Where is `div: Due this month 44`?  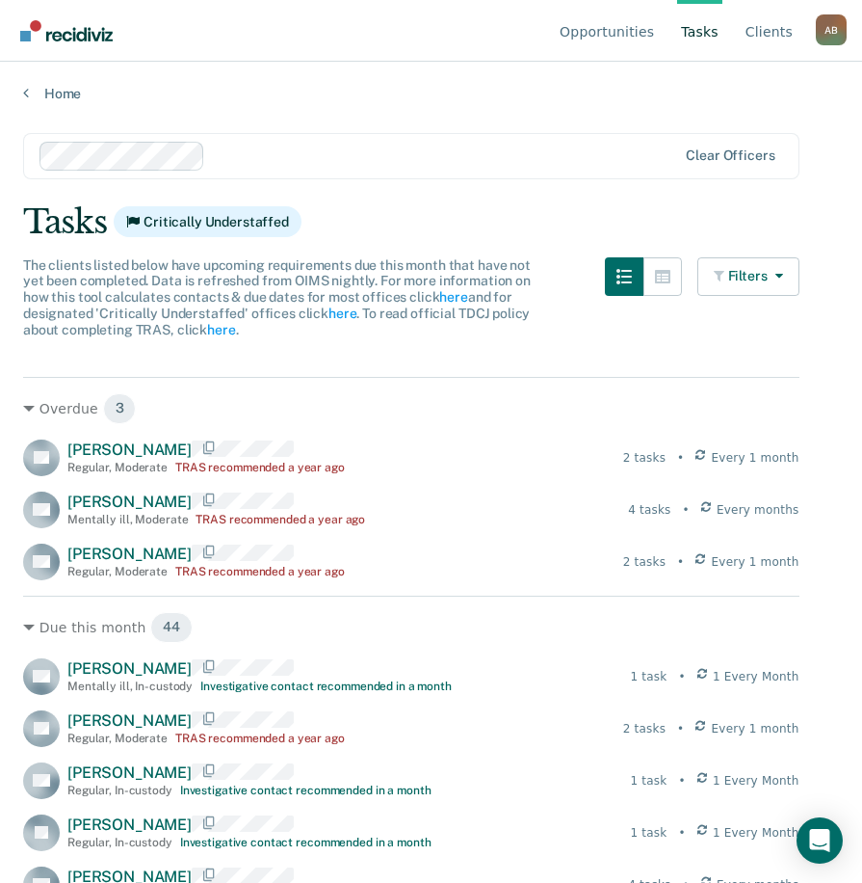
div: Due this month 44 is located at coordinates (411, 627).